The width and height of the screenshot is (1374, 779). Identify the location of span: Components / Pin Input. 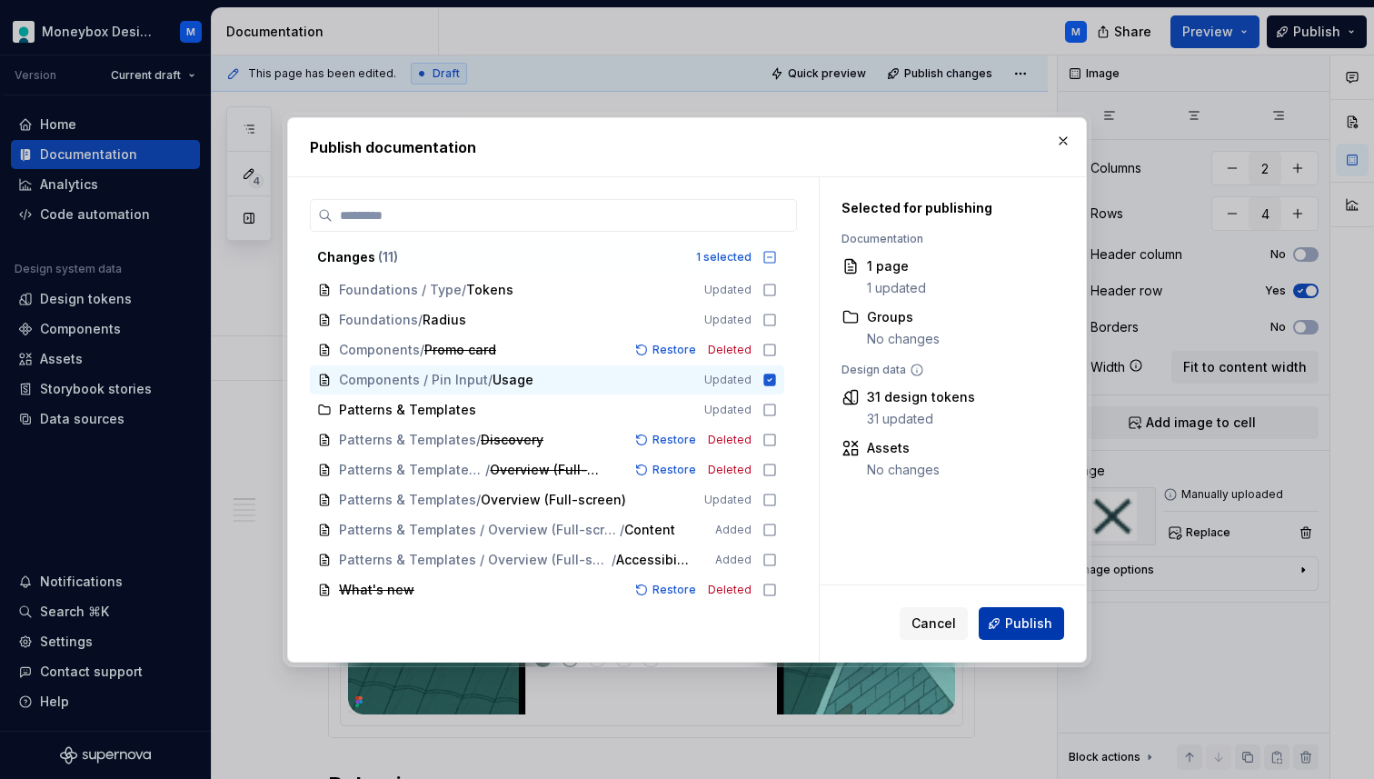
(413, 380).